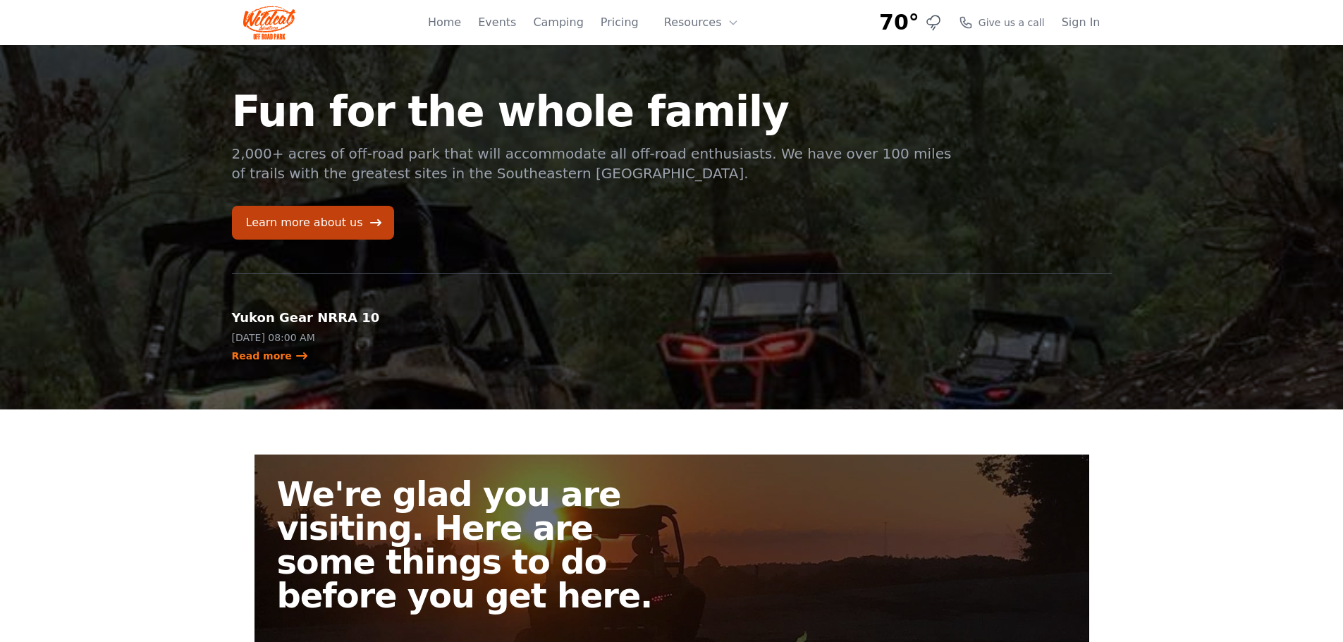  Describe the element at coordinates (1081, 23) in the screenshot. I see `a: Sign In` at that location.